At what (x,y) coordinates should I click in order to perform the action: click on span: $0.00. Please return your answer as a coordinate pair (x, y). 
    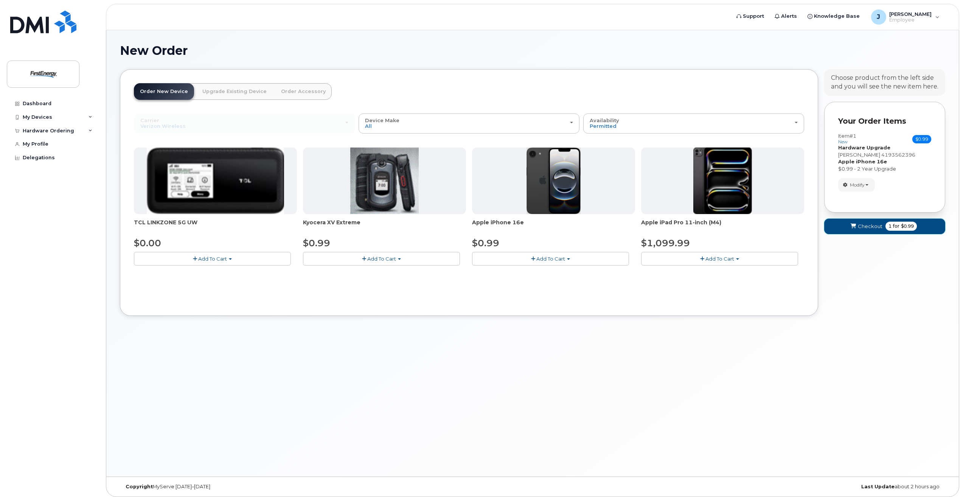
    Looking at the image, I should click on (147, 243).